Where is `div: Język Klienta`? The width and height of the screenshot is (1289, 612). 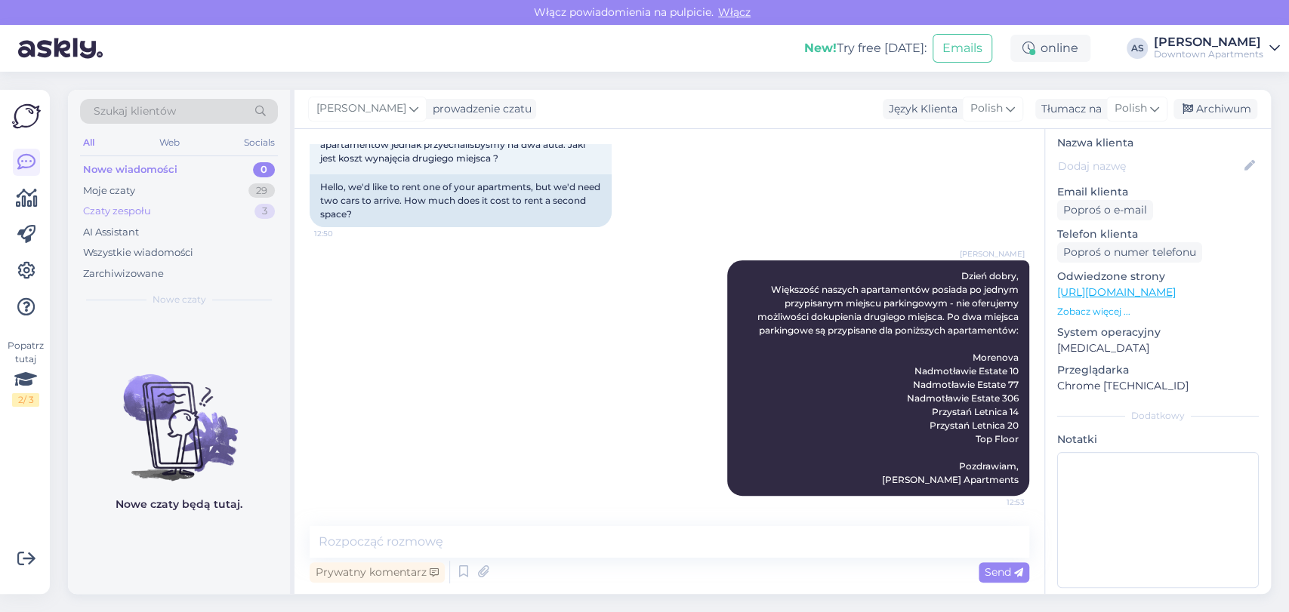 div: Język Klienta is located at coordinates (920, 109).